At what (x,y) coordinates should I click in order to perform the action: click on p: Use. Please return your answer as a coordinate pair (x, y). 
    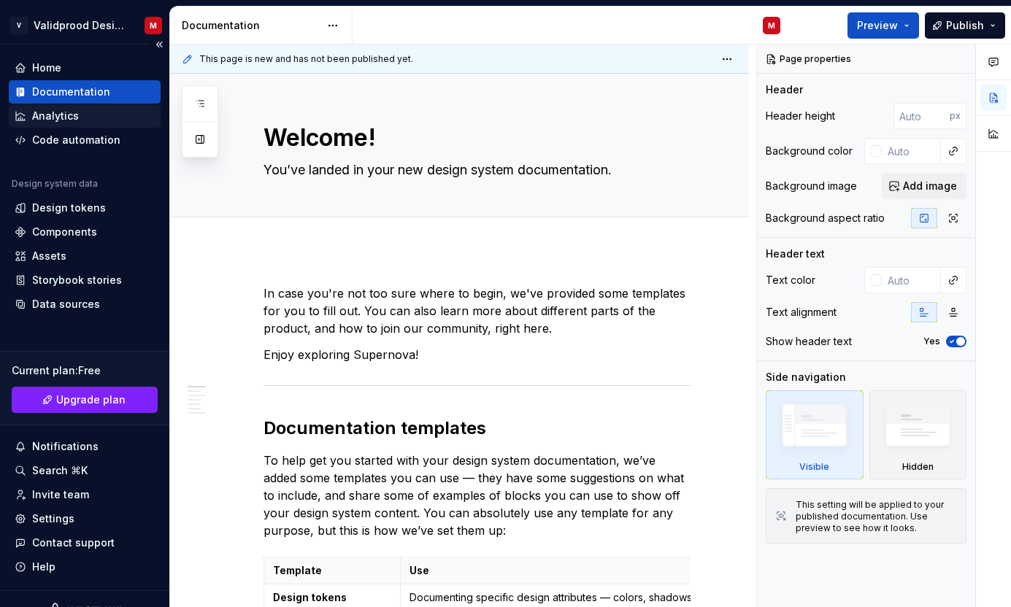
    Looking at the image, I should click on (594, 571).